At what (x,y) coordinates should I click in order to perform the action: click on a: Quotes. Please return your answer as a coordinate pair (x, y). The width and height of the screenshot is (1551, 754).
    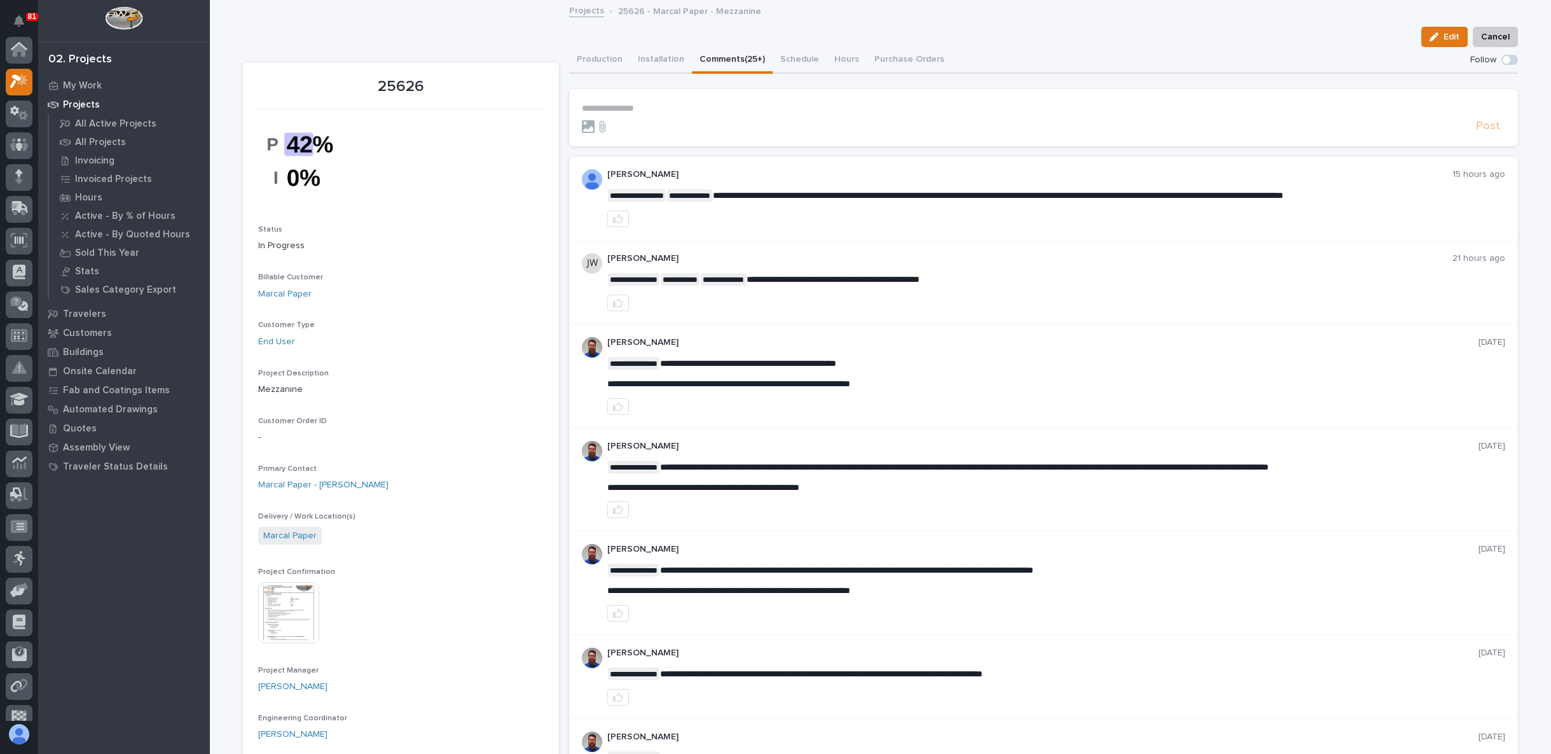
    Looking at the image, I should click on (124, 428).